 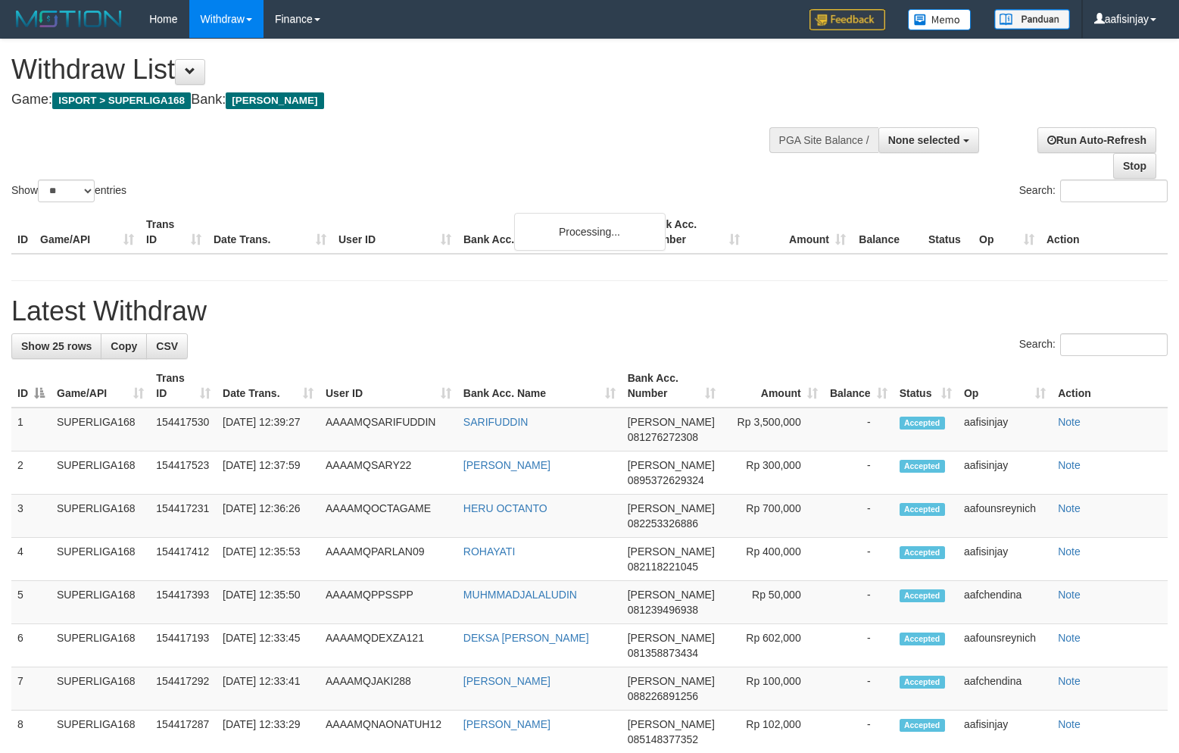 I want to click on td: AAAAMQSARY22, so click(x=389, y=473).